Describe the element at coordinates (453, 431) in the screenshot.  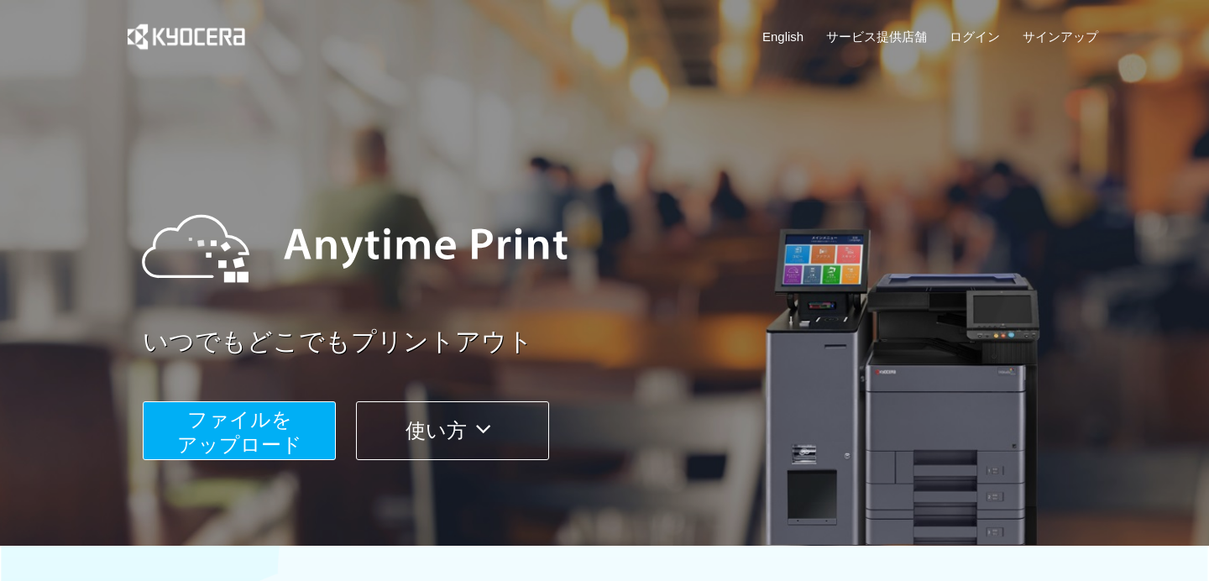
I see `button: 使い方` at that location.